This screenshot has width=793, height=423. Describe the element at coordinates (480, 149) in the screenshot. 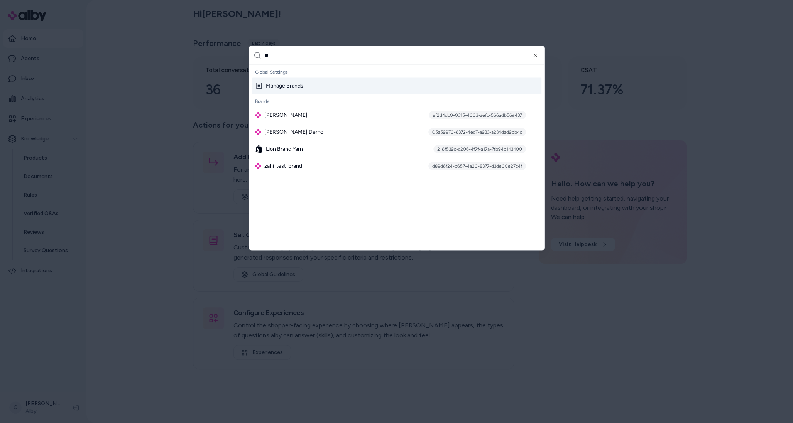

I see `div: 216f539c-c206-4f7f-a17a-7fb94b143400` at that location.